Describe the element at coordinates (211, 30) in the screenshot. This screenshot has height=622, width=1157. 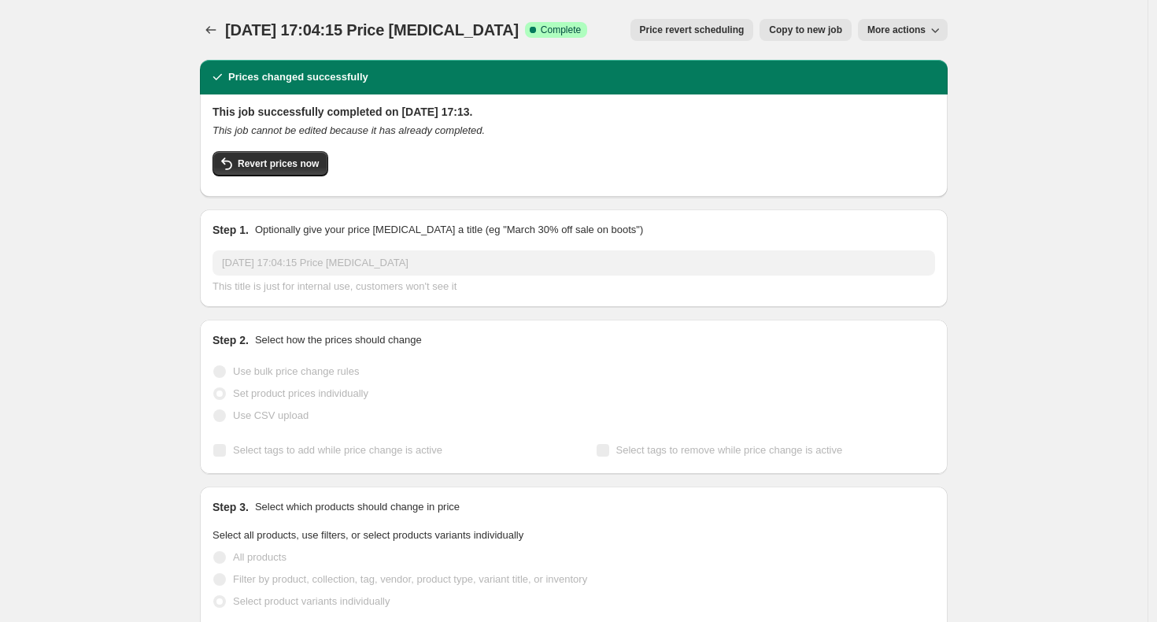
I see `button: Price change jobs` at that location.